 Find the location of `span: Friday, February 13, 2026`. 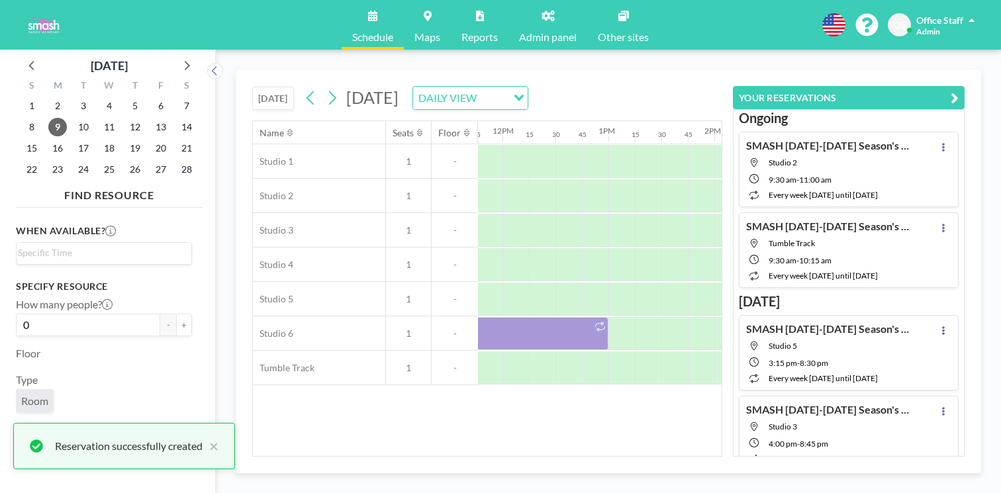

span: Friday, February 13, 2026 is located at coordinates (161, 127).